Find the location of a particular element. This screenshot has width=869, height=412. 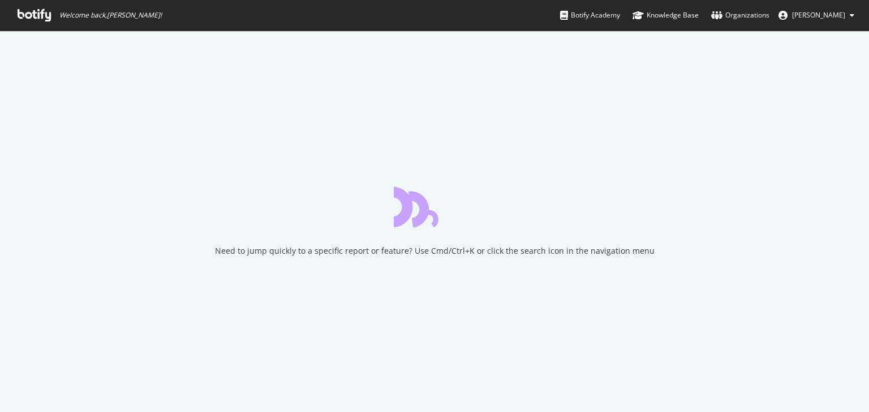

div: Organizations is located at coordinates (740, 15).